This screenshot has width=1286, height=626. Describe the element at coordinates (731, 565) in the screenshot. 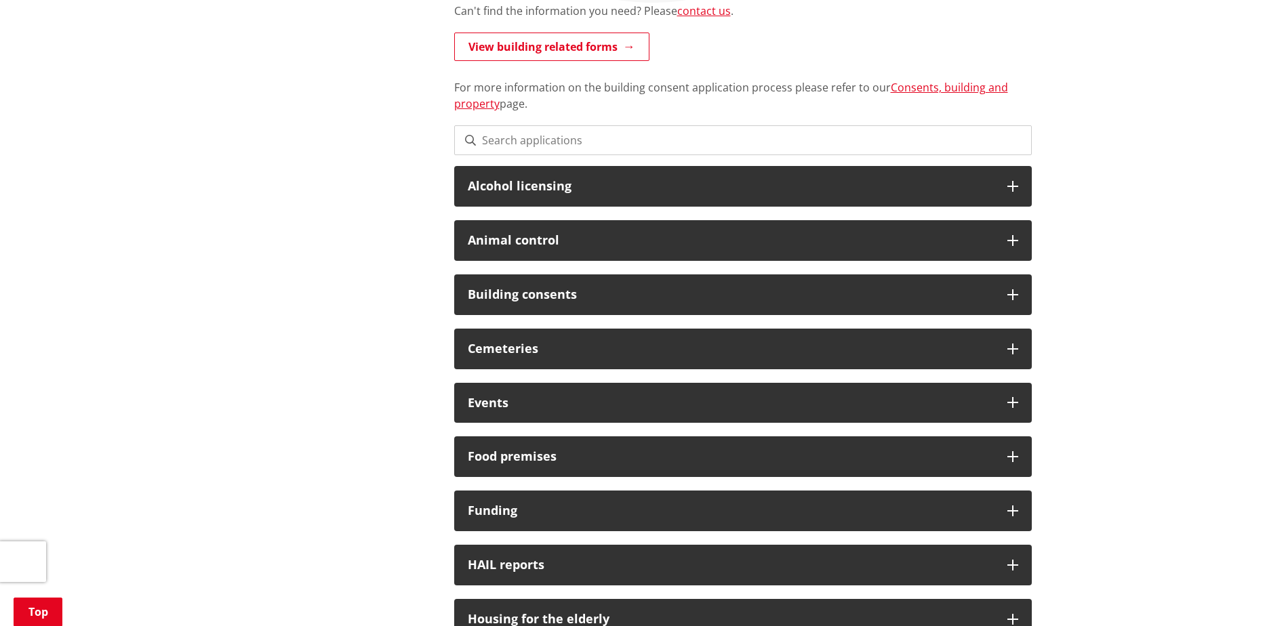

I see `h3: HAIL reports` at that location.